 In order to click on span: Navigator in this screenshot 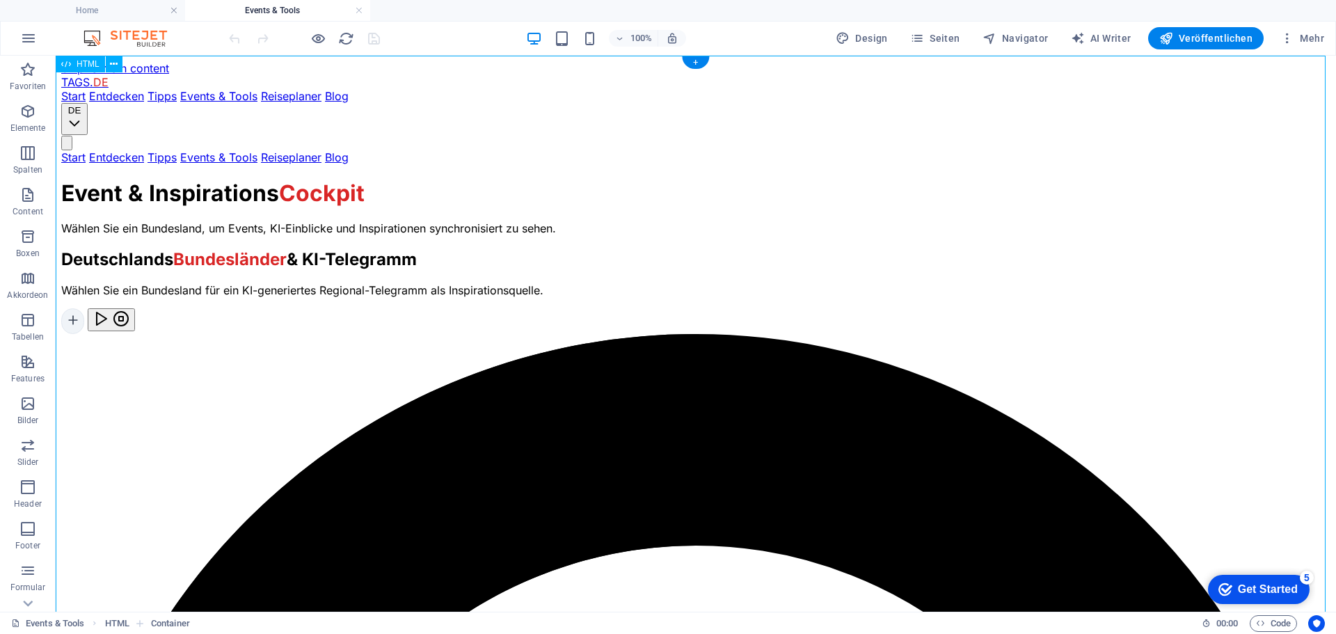, I will do `click(1015, 38)`.